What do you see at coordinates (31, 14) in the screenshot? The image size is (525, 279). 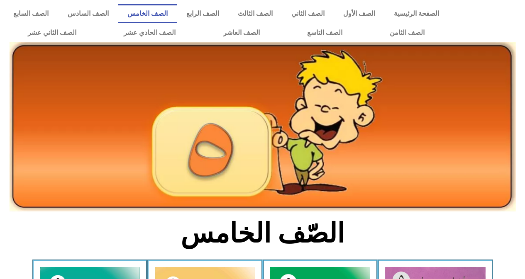 I see `a: الصف السابع` at bounding box center [31, 14].